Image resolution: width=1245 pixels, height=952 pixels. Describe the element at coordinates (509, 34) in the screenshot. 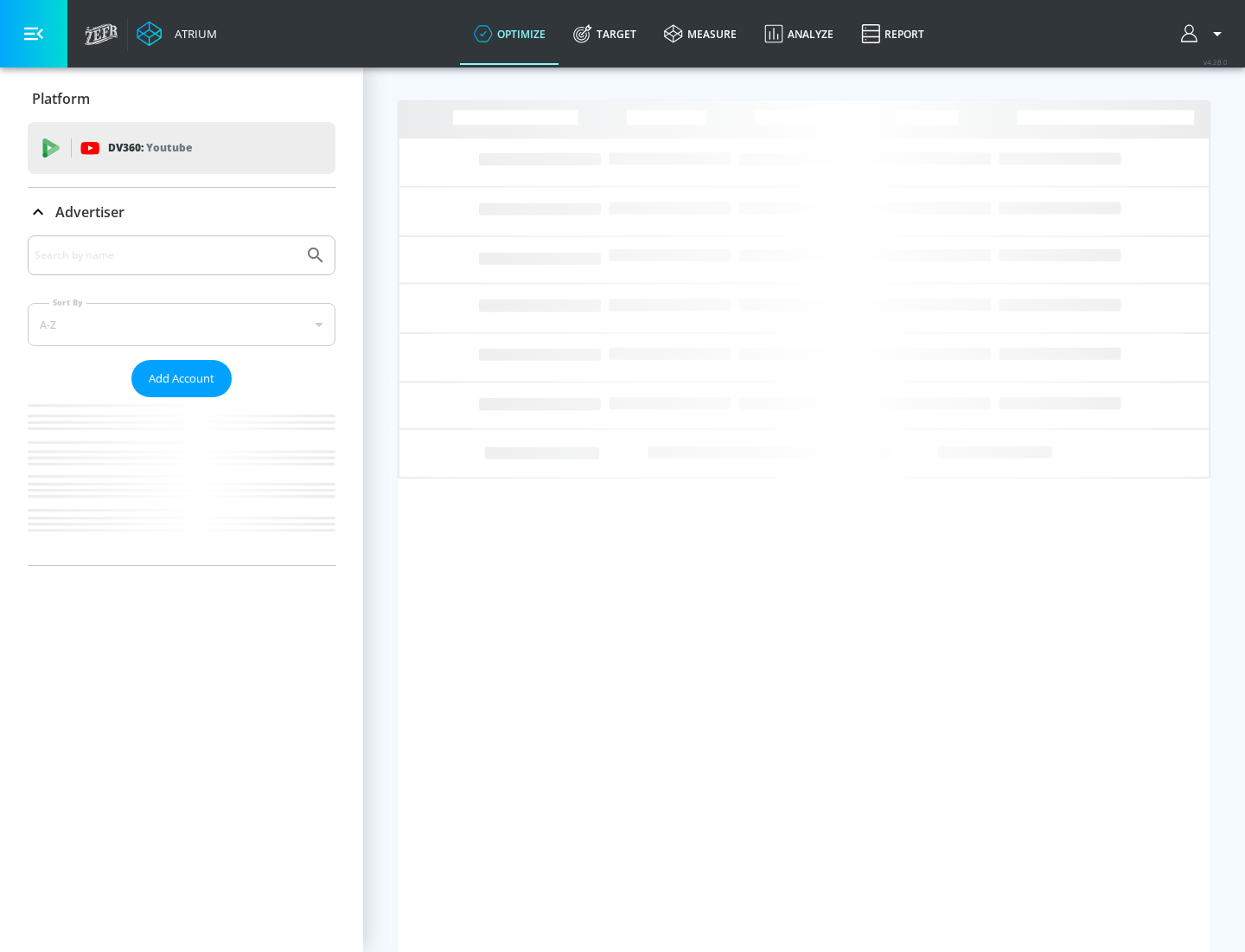

I see `a: optimize` at that location.